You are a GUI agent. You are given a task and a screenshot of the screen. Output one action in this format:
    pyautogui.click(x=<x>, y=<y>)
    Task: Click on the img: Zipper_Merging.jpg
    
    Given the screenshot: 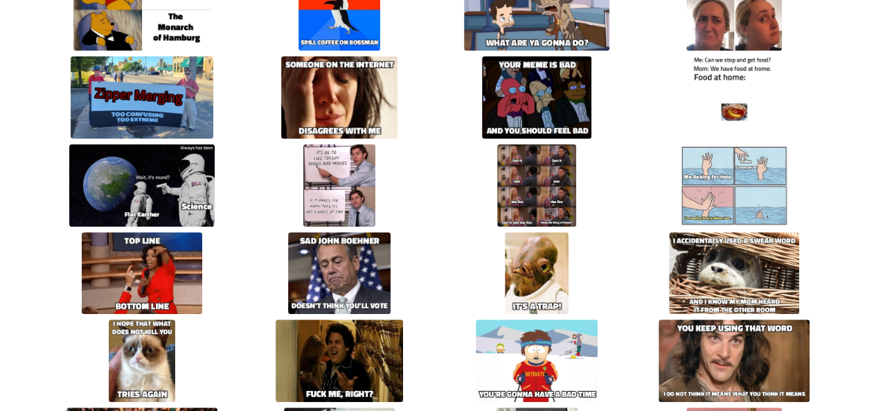 What is the action you would take?
    pyautogui.click(x=141, y=97)
    